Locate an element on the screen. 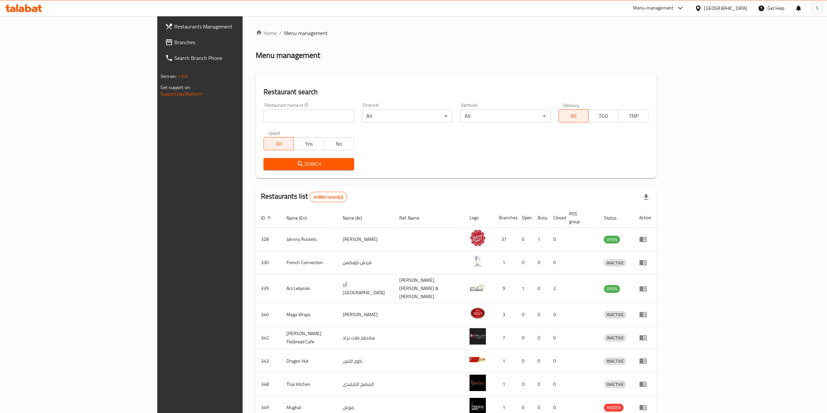 Image resolution: width=827 pixels, height=413 pixels. span: Restaurants Management is located at coordinates (232, 26).